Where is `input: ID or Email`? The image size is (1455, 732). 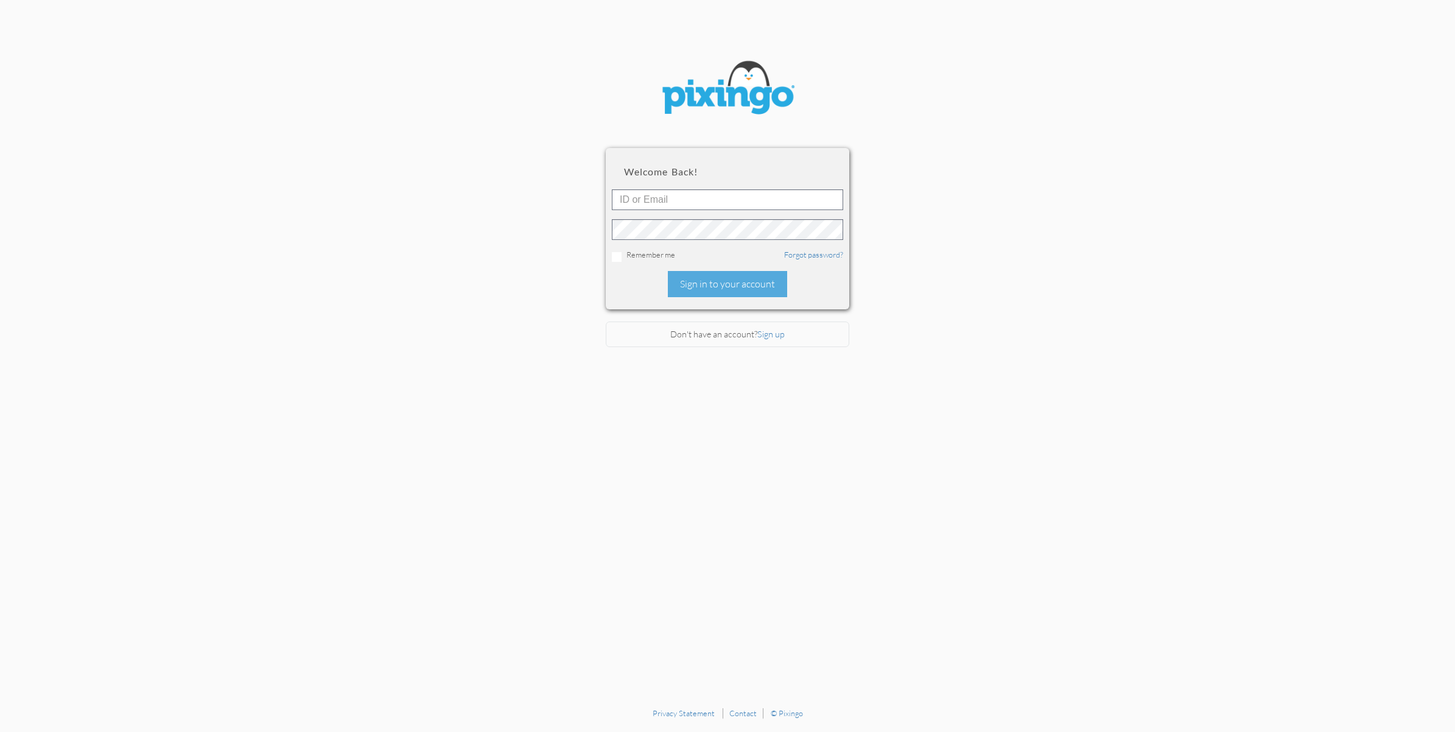
input: ID or Email is located at coordinates (727, 200).